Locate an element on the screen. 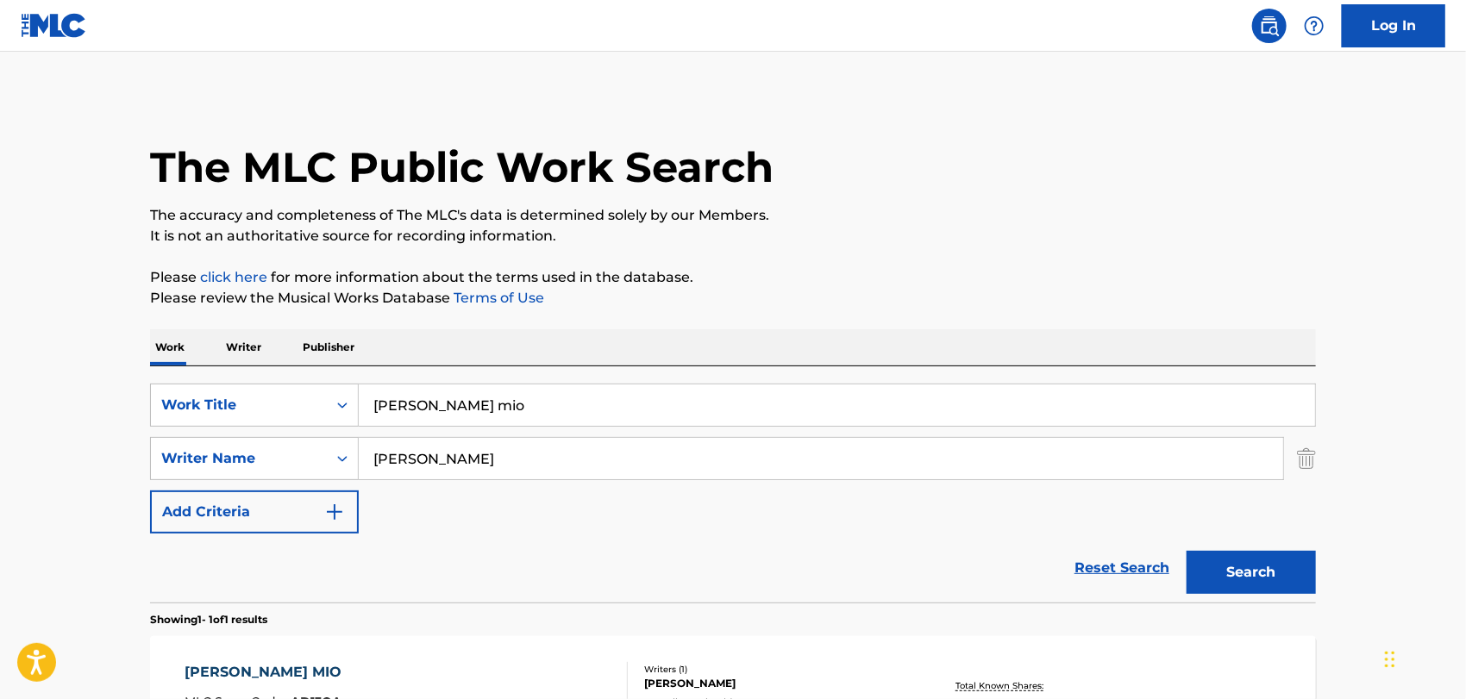 The height and width of the screenshot is (699, 1466). img: 9d2ae6d4665cec9f34b9.svg is located at coordinates (335, 512).